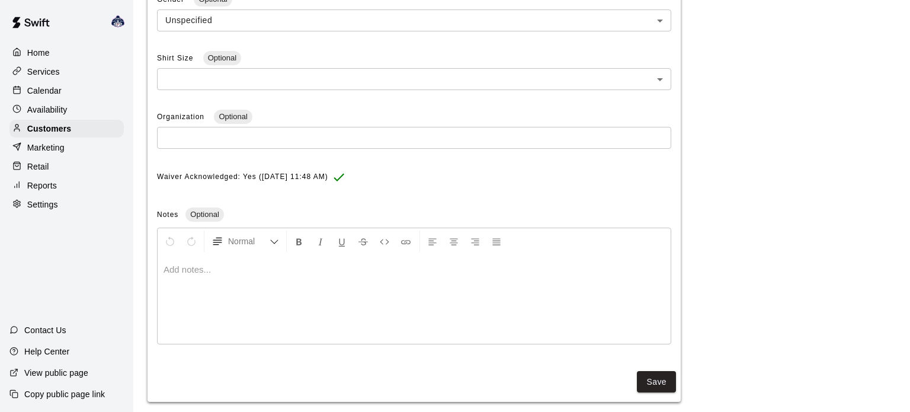 The image size is (910, 412). Describe the element at coordinates (44, 91) in the screenshot. I see `p: Calendar` at that location.